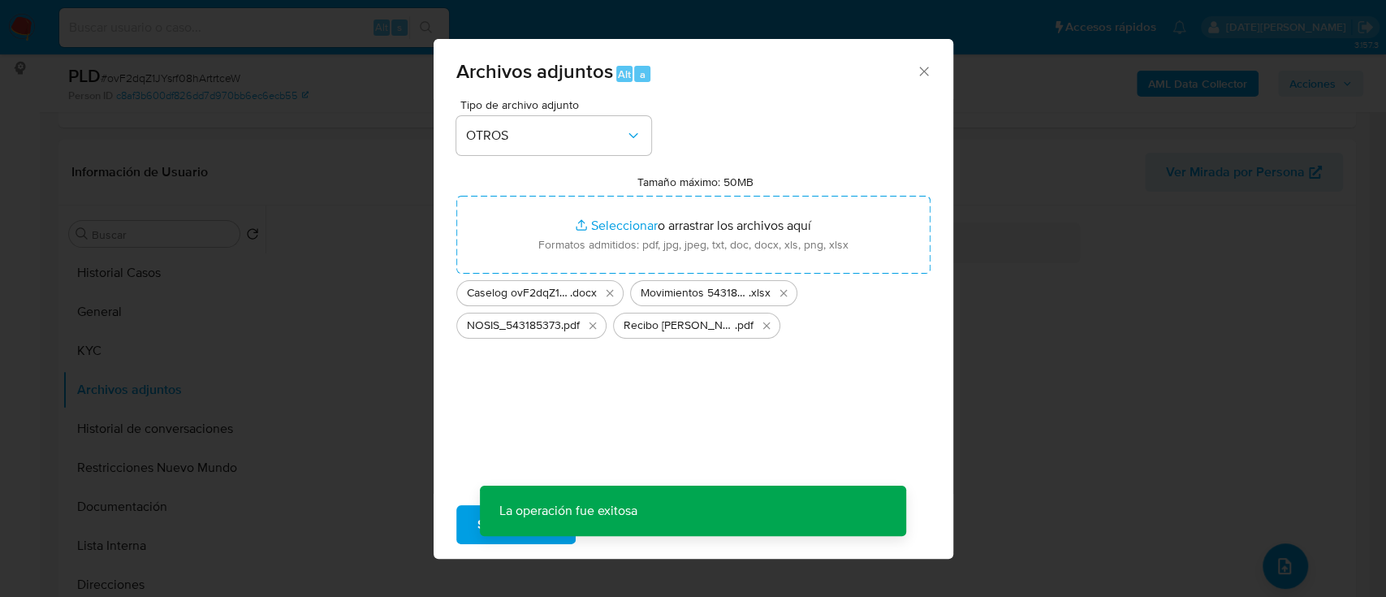 The height and width of the screenshot is (597, 1386). Describe the element at coordinates (610, 293) in the screenshot. I see `button: Eliminar Caselog ovF2dqZ1JYsrf08hArtrtceW.docx` at that location.